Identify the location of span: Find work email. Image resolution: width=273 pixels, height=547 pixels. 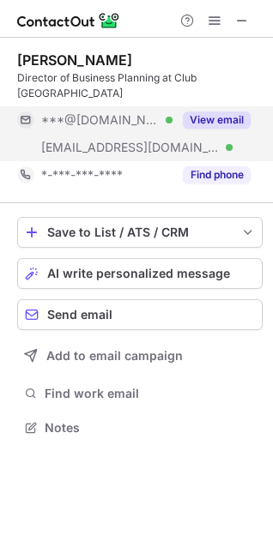
(150, 393).